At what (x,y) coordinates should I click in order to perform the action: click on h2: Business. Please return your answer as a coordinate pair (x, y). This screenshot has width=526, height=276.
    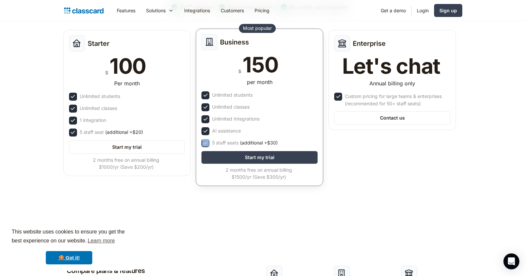
    Looking at the image, I should click on (234, 42).